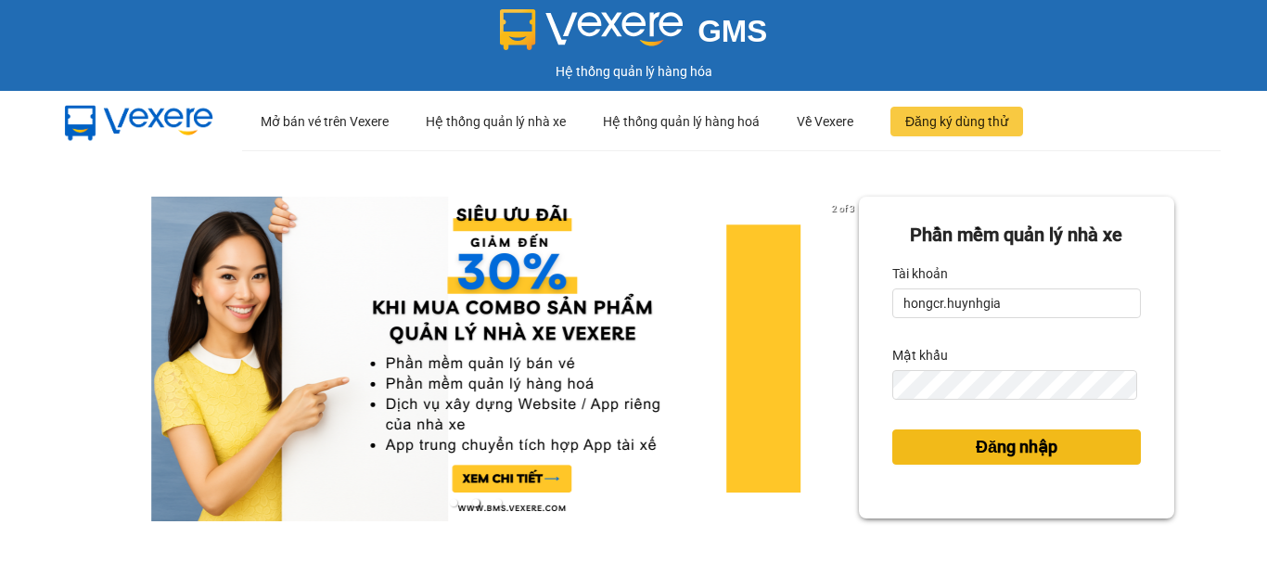  What do you see at coordinates (1016, 447) in the screenshot?
I see `span: Đăng nhập` at bounding box center [1016, 447].